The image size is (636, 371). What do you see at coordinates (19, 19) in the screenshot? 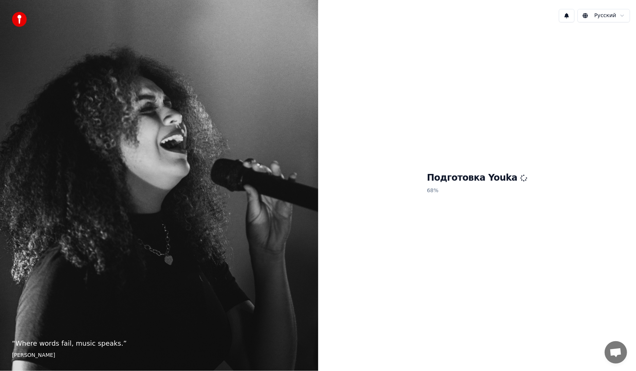
I see `img: youka` at bounding box center [19, 19].